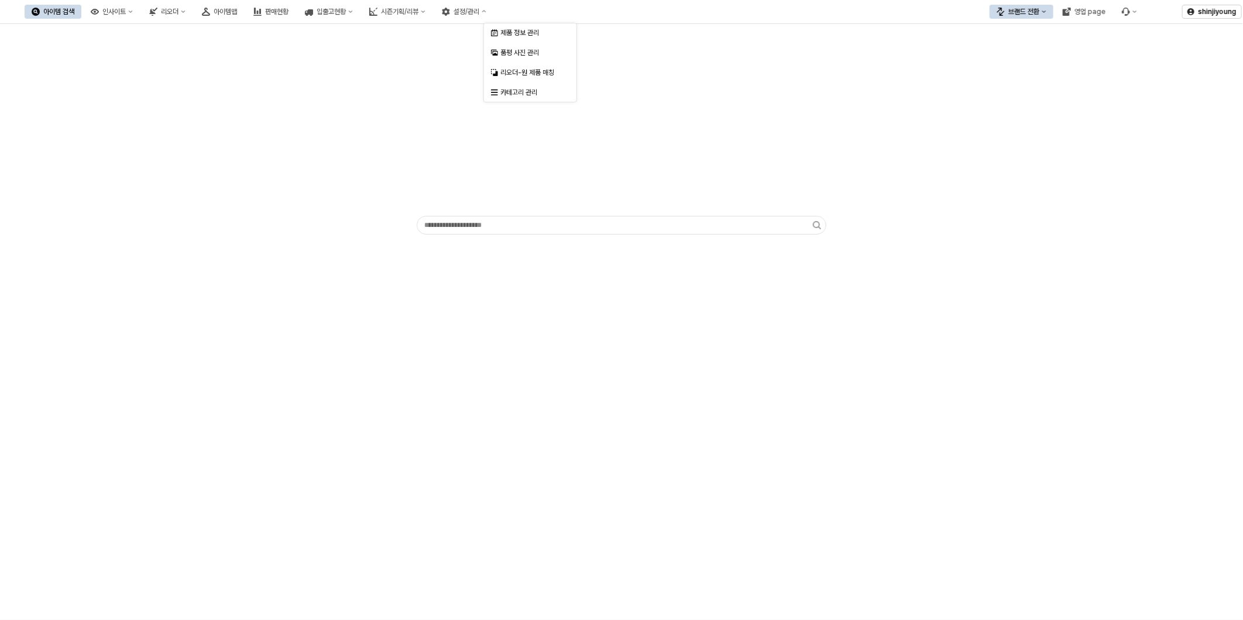  What do you see at coordinates (1021, 12) in the screenshot?
I see `button: 브랜드 전환` at bounding box center [1021, 12].